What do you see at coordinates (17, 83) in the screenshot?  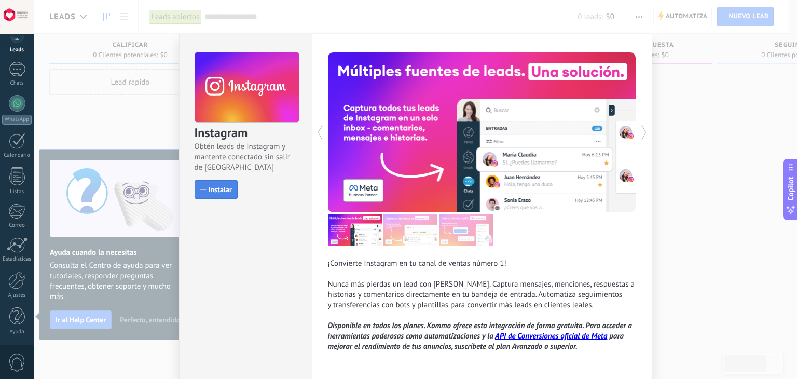 I see `div: Chats` at bounding box center [17, 83].